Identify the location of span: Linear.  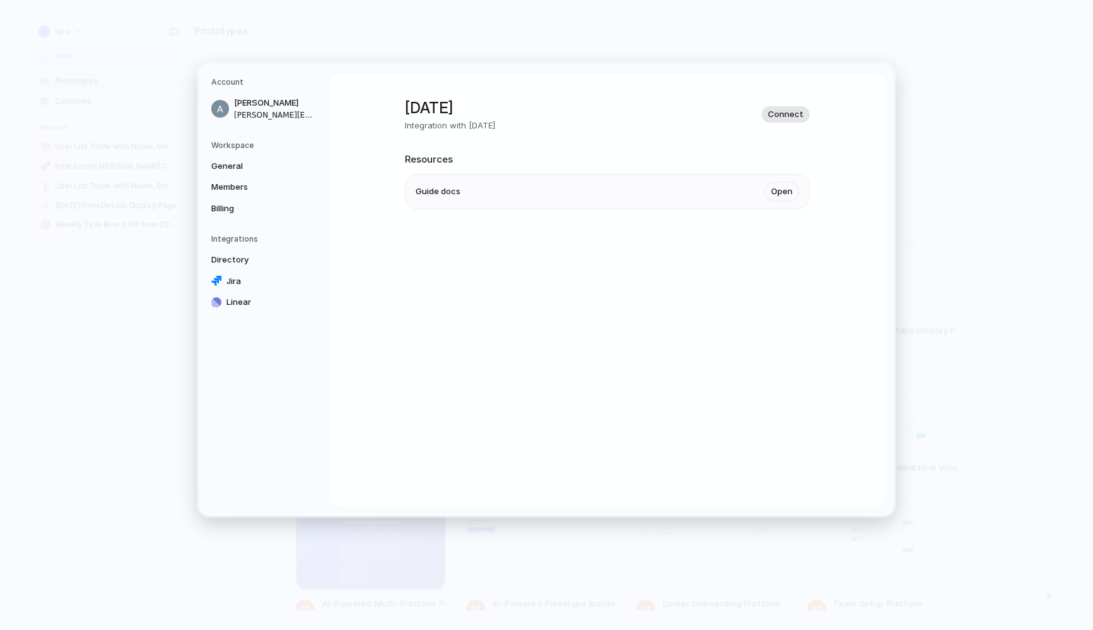
(267, 302).